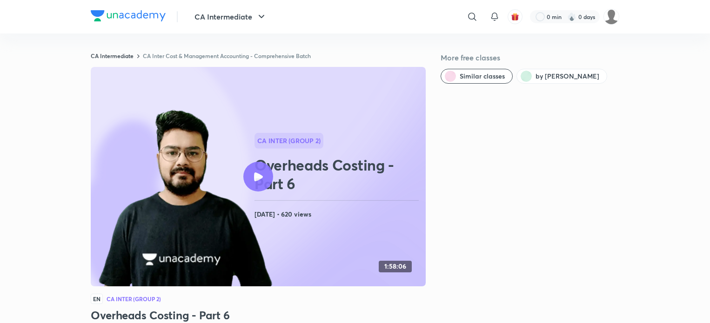  I want to click on span: EN, so click(97, 299).